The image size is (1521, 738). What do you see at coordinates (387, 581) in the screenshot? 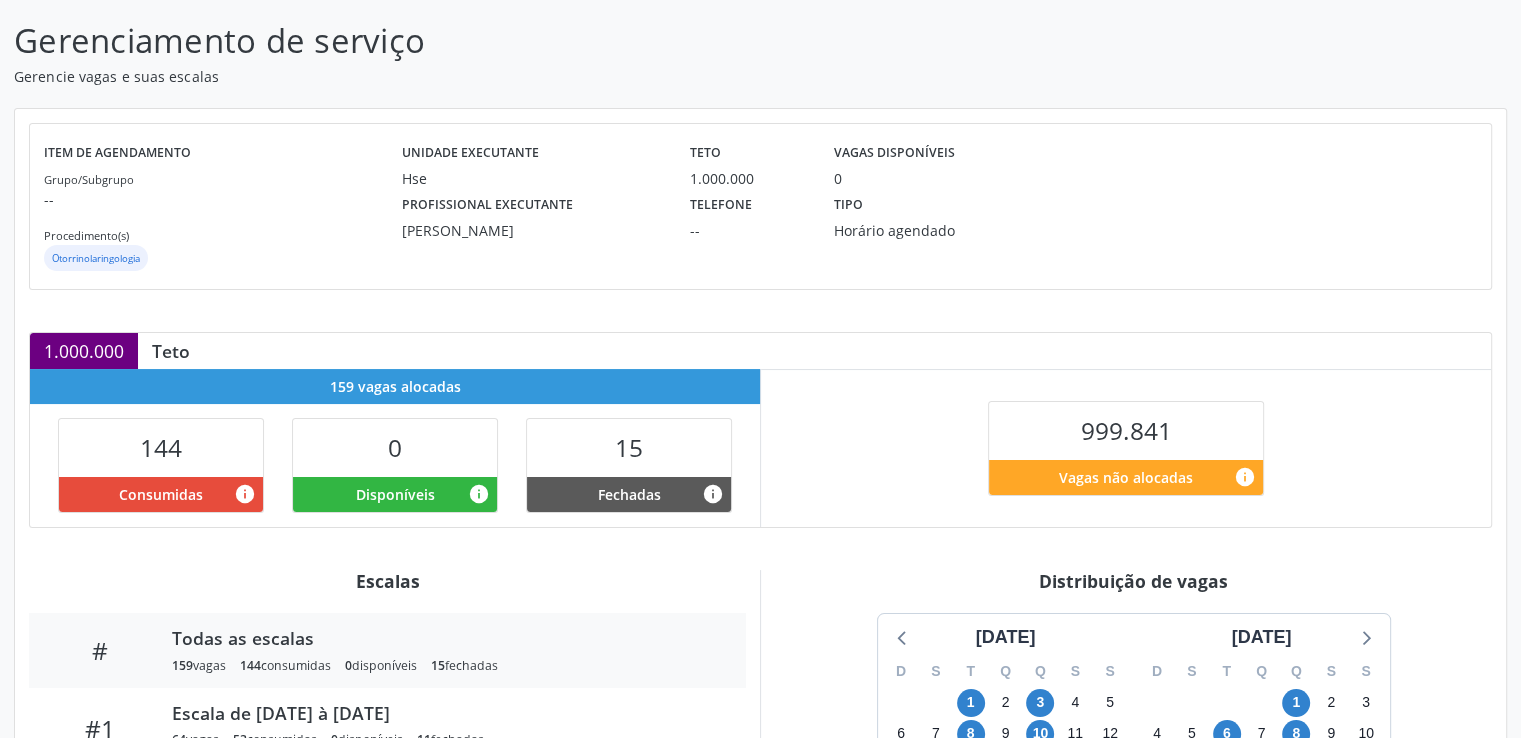
I see `div: Escalas` at bounding box center [387, 581].